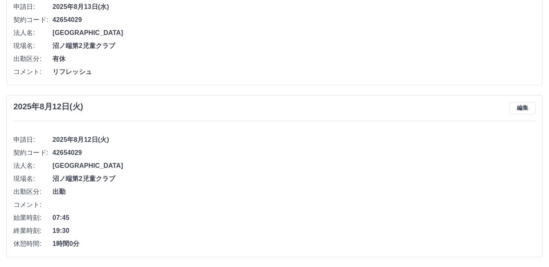 The height and width of the screenshot is (267, 549). I want to click on span: 07:45, so click(294, 218).